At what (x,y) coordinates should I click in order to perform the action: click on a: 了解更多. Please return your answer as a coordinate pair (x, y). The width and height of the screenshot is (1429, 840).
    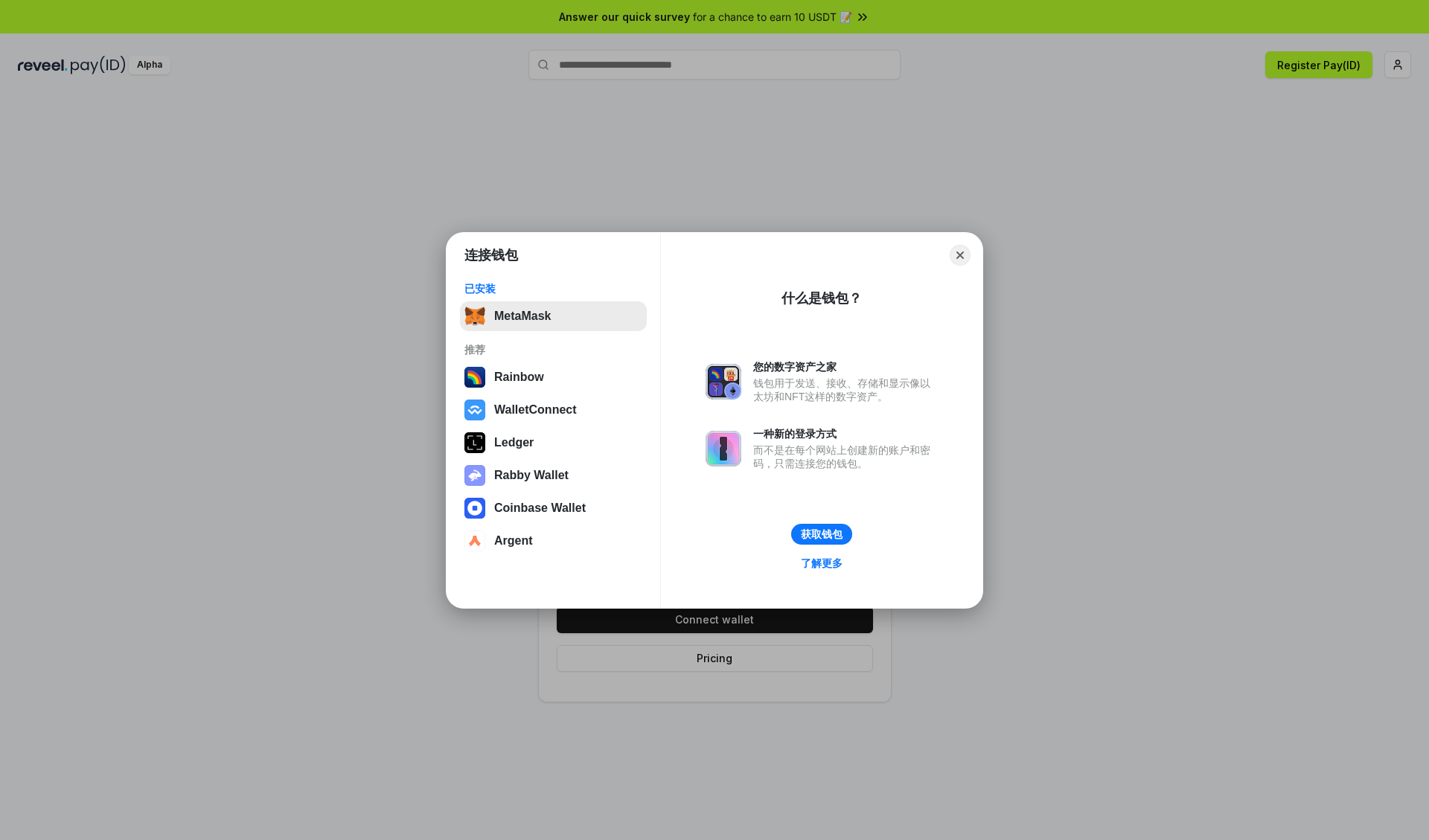
    Looking at the image, I should click on (821, 563).